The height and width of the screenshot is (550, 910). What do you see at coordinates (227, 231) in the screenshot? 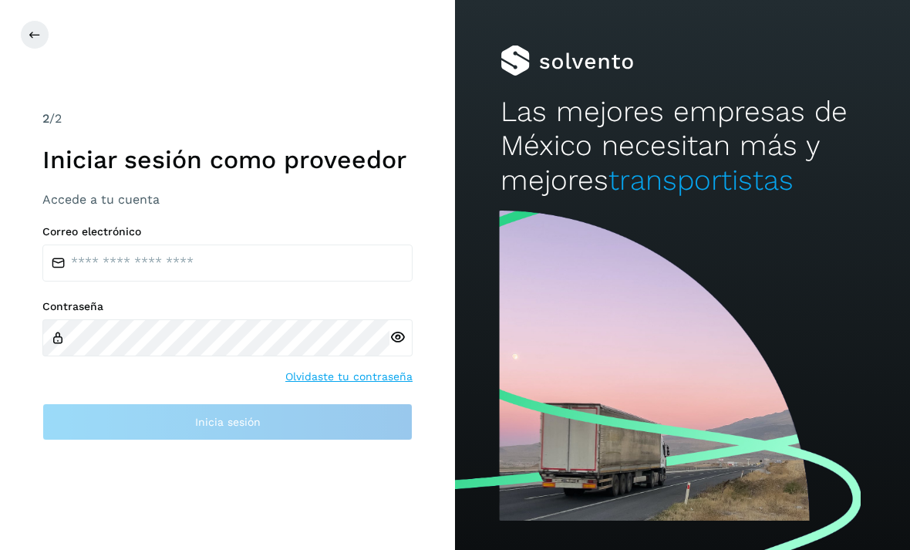
I see `label: Correo electrónico` at bounding box center [227, 231].